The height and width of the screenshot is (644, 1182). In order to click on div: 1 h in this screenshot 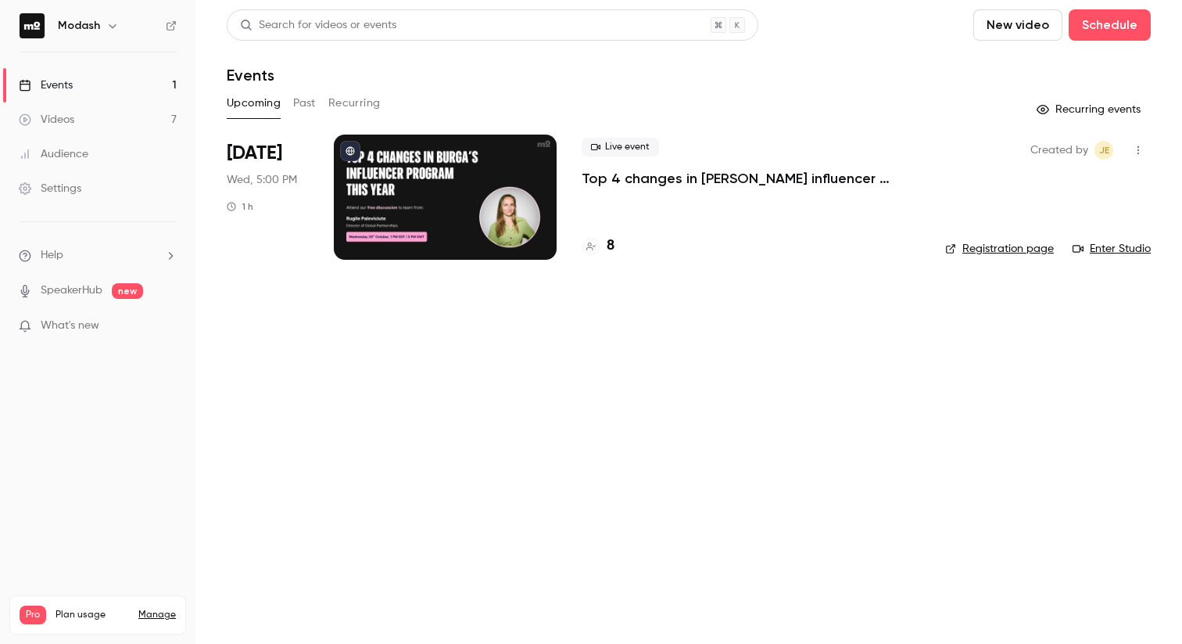, I will do `click(240, 206)`.